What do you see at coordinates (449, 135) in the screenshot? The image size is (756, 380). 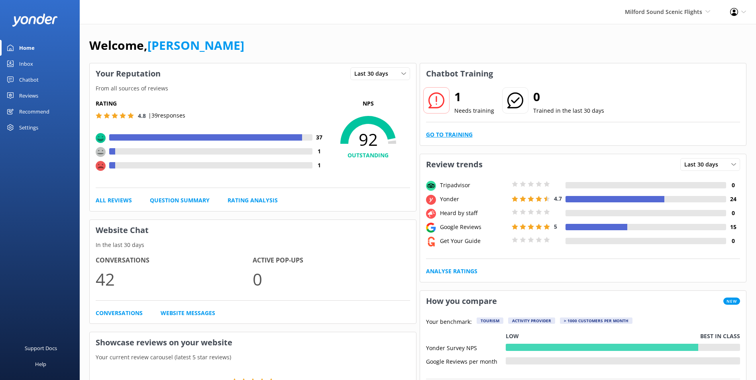 I see `a: Go to Training` at bounding box center [449, 135].